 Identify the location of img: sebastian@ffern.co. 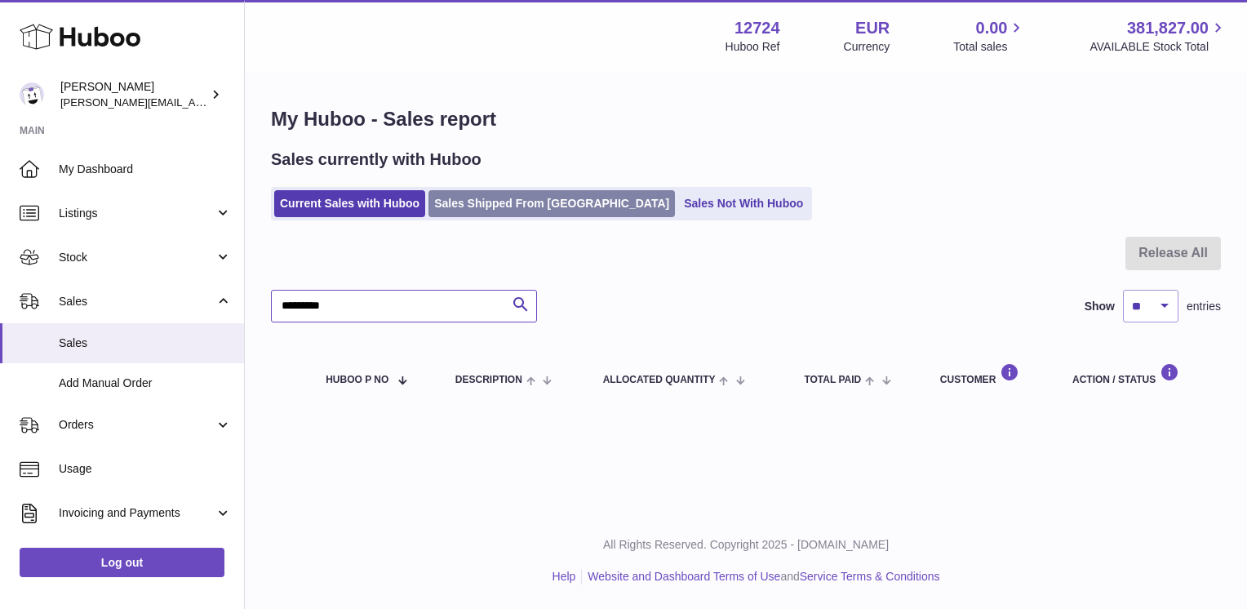
(32, 95).